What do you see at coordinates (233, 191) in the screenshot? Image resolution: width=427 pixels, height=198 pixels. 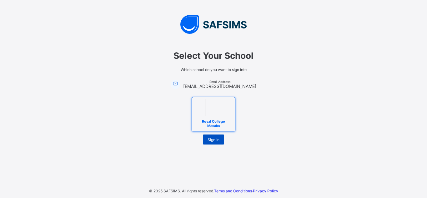 I see `a: Terms and Conditions` at bounding box center [233, 191].